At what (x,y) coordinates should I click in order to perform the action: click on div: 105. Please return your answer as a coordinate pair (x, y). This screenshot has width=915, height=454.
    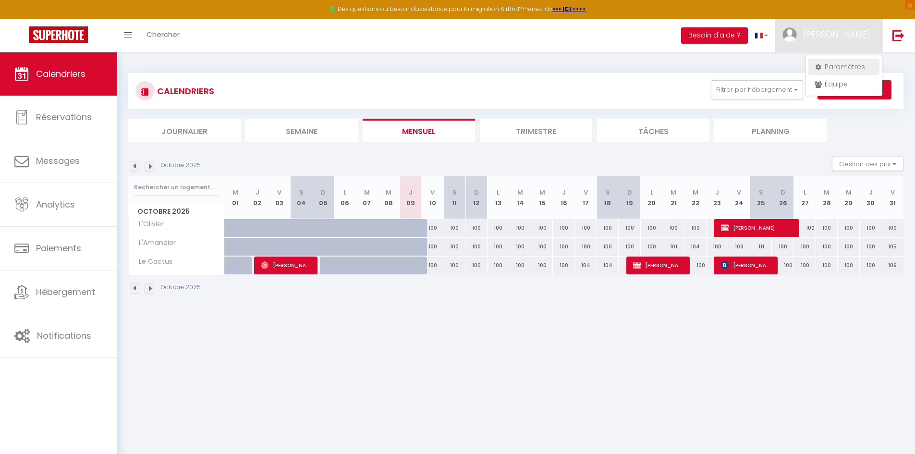
    Looking at the image, I should click on (893, 247).